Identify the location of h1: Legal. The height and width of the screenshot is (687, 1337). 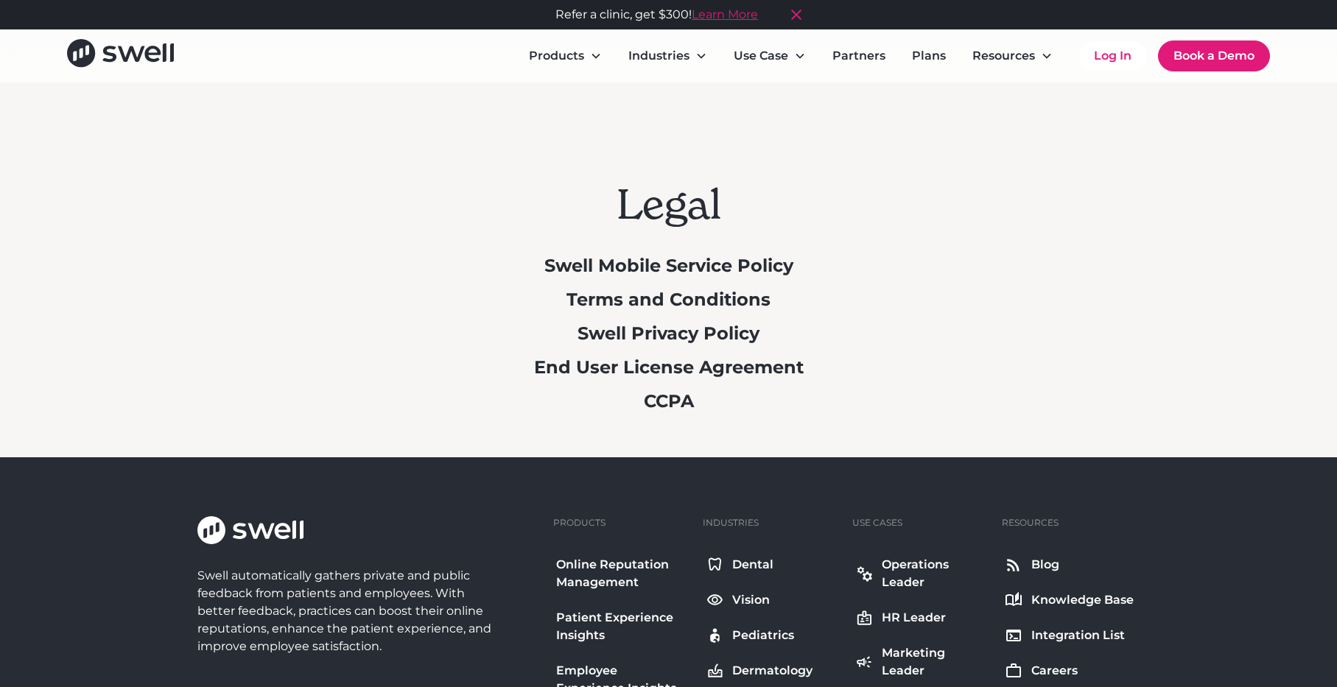
(669, 204).